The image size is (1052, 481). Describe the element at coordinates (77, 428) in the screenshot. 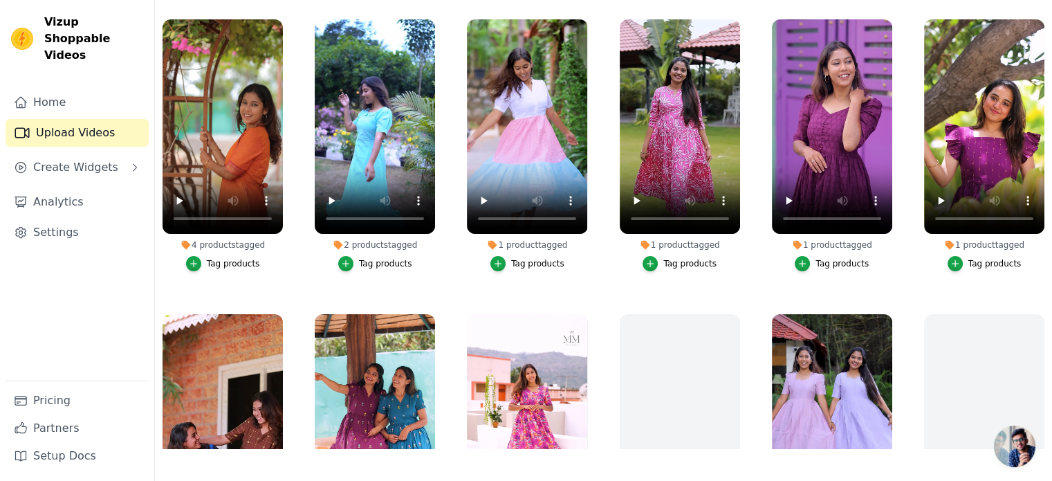

I see `a: Partners` at that location.